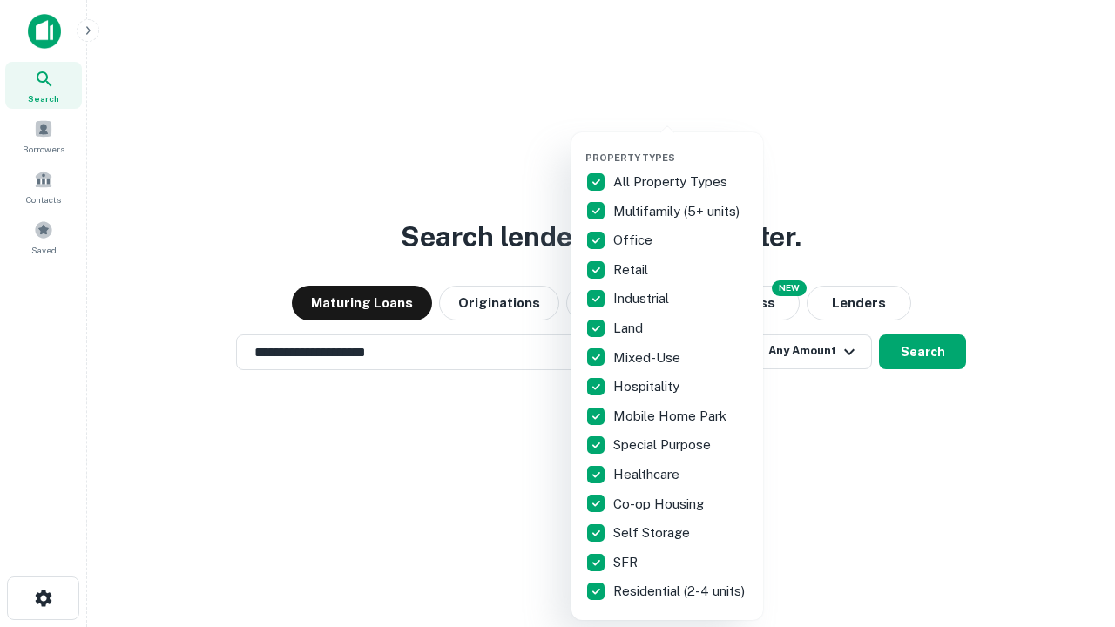 Image resolution: width=1115 pixels, height=627 pixels. What do you see at coordinates (678, 212) in the screenshot?
I see `p: Multifamily (5+ units)` at bounding box center [678, 212].